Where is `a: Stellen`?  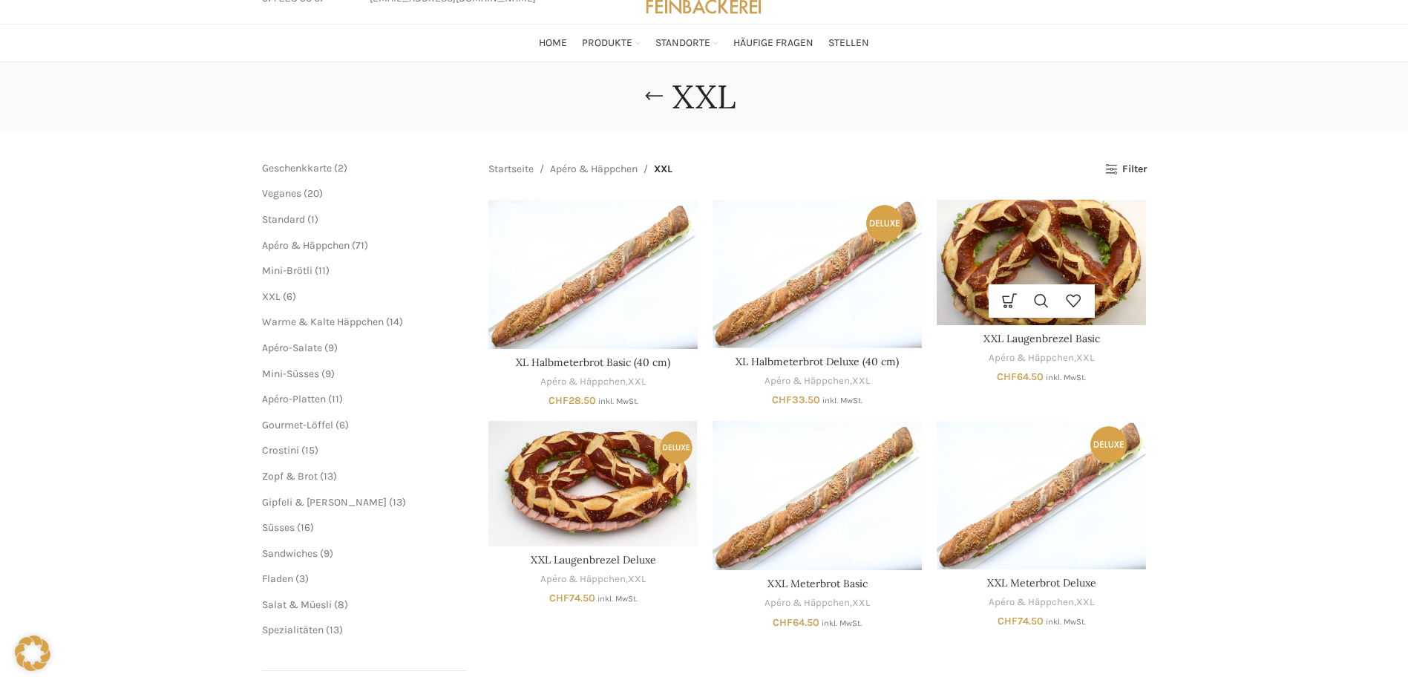 a: Stellen is located at coordinates (848, 43).